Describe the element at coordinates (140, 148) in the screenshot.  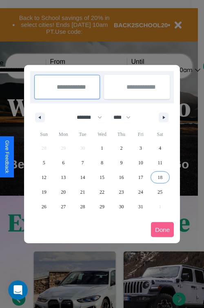
I see `span: 3` at that location.